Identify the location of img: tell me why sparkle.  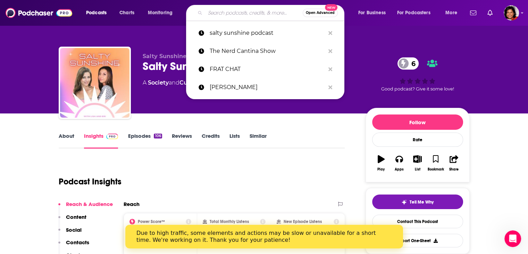
(404, 202).